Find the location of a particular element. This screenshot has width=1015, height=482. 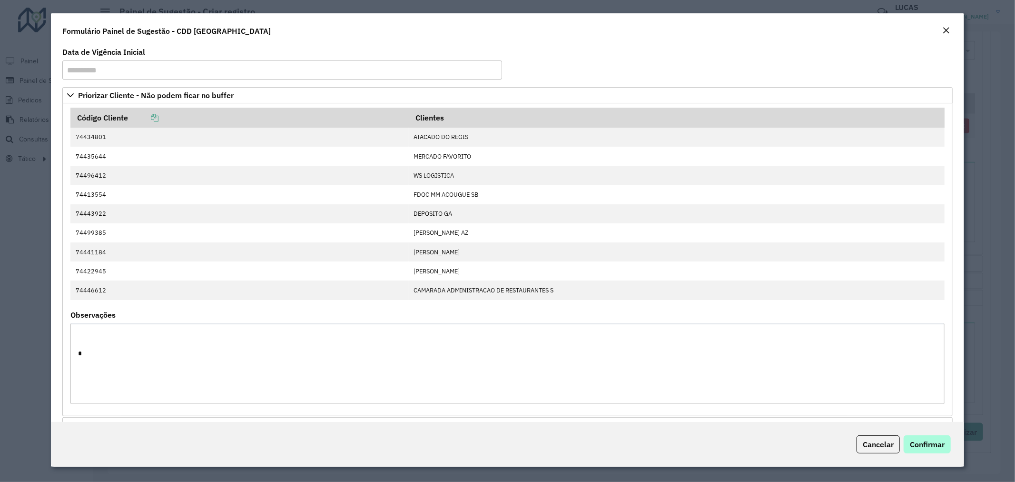

th: Código Cliente is located at coordinates (239, 118).